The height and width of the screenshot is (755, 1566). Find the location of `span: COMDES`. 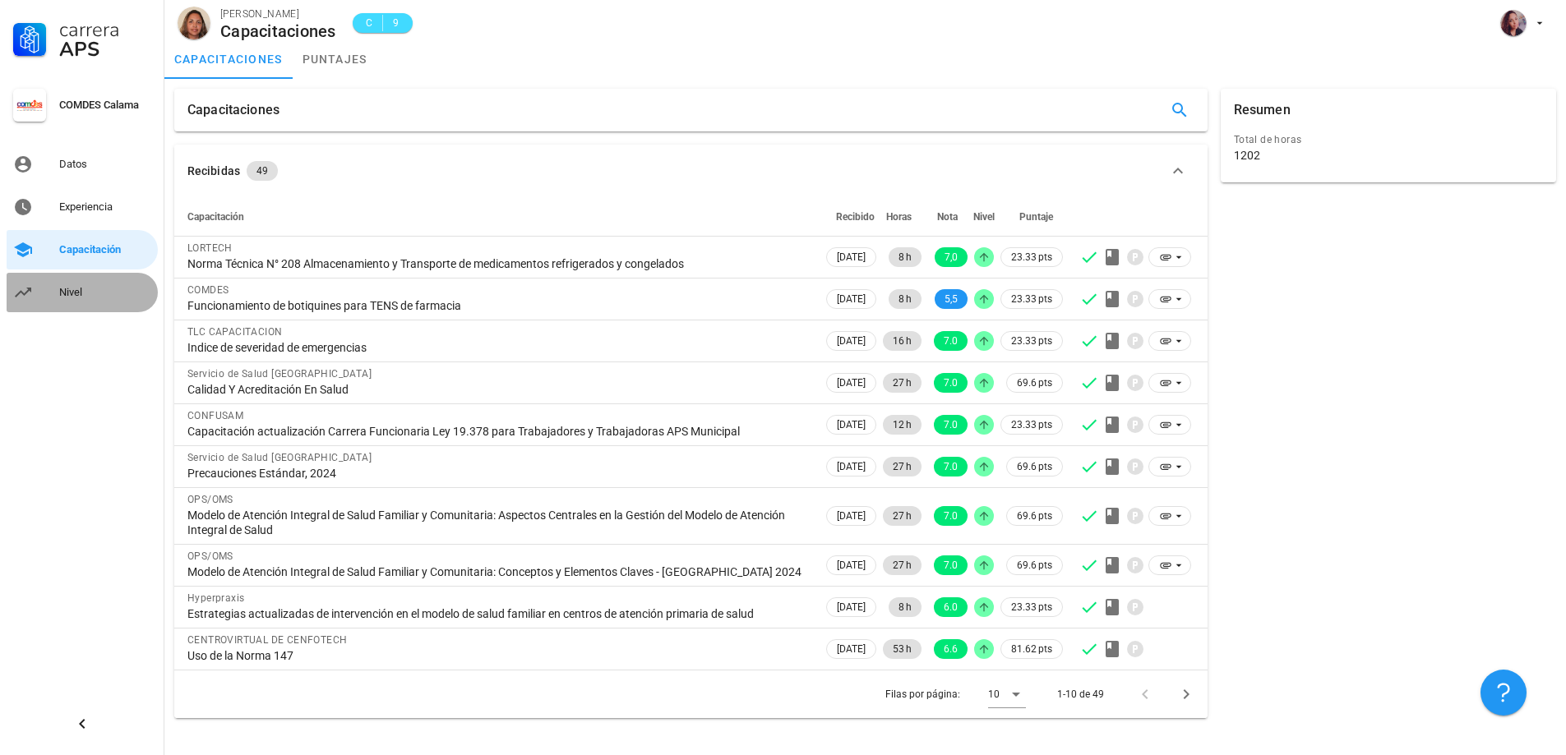

span: COMDES is located at coordinates (208, 290).